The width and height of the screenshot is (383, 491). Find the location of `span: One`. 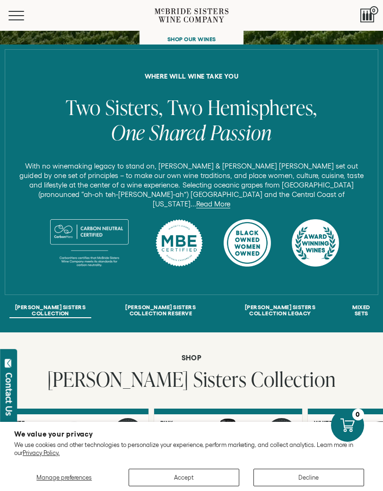

span: One is located at coordinates (128, 132).